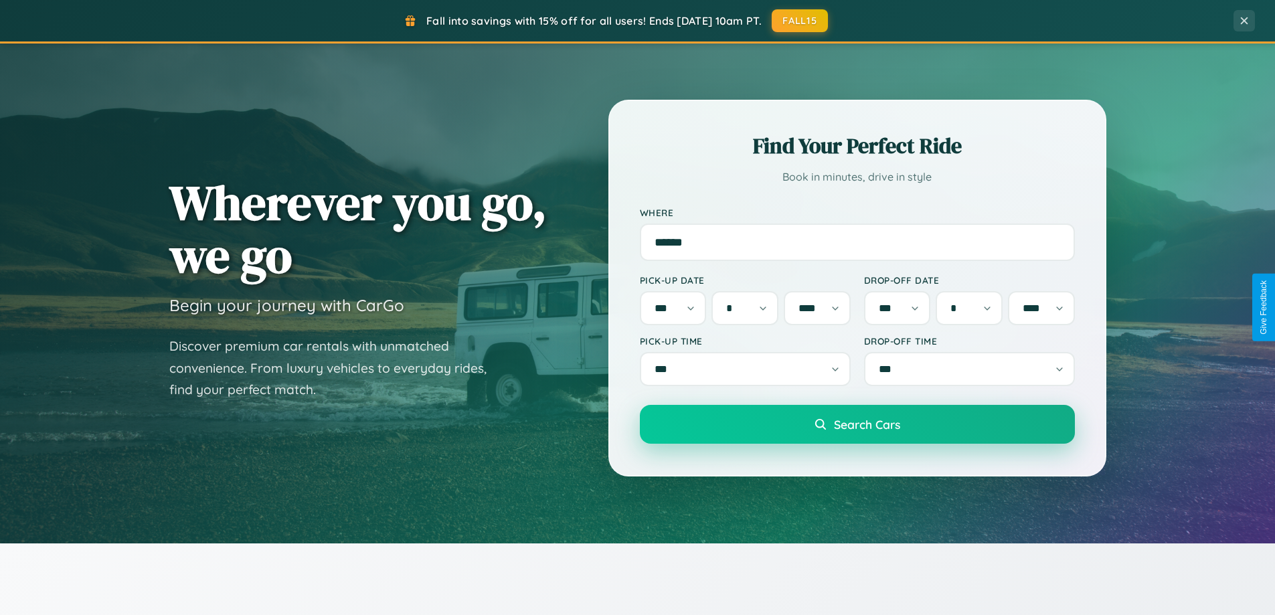 Image resolution: width=1275 pixels, height=615 pixels. I want to click on button: FALL15, so click(800, 21).